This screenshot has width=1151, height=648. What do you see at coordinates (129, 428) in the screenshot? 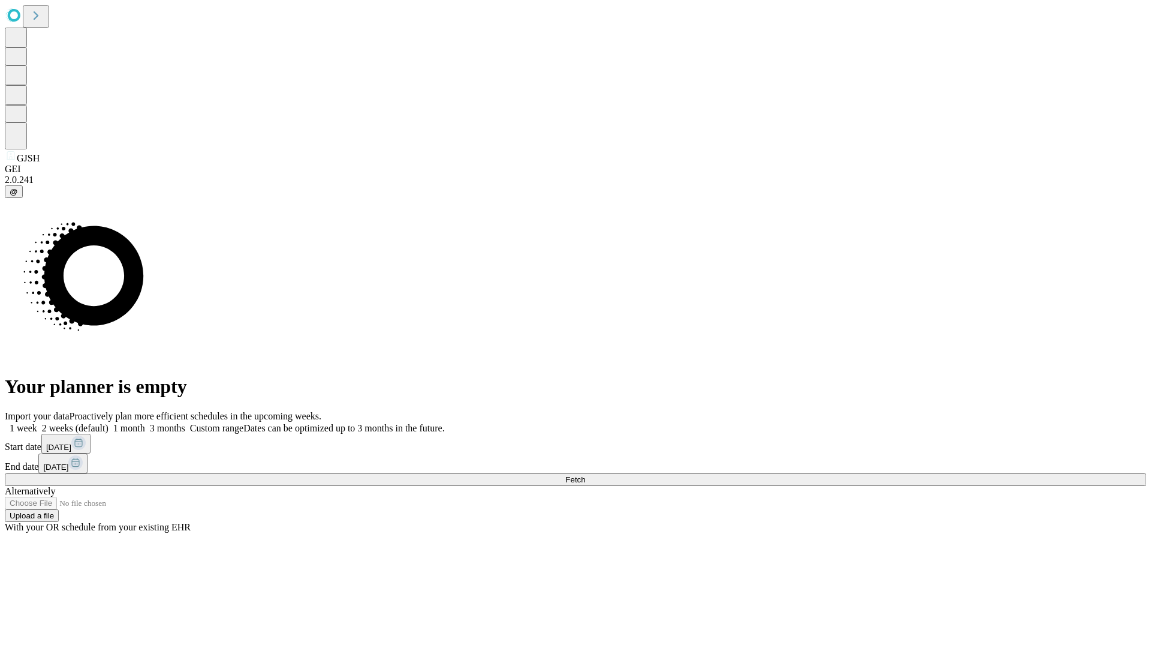
I see `span: 1 month` at bounding box center [129, 428].